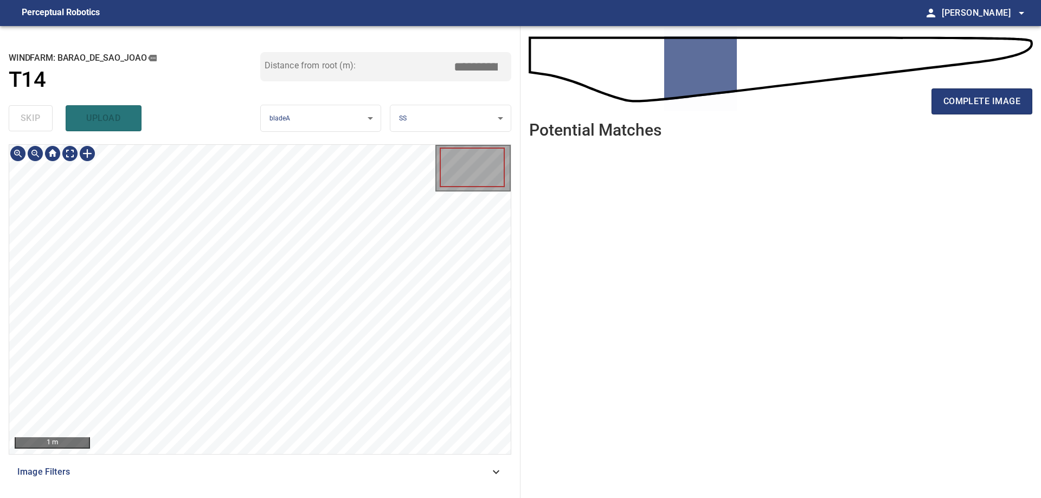  I want to click on div: SS, so click(450, 118).